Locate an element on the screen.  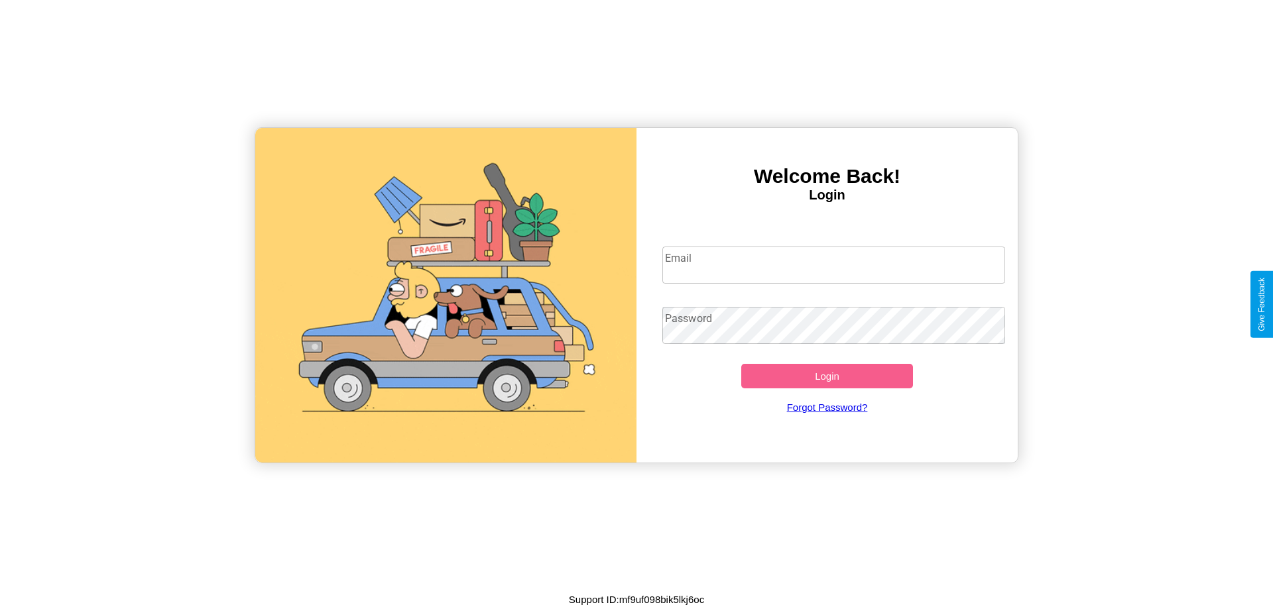
h4: Login is located at coordinates (827, 195).